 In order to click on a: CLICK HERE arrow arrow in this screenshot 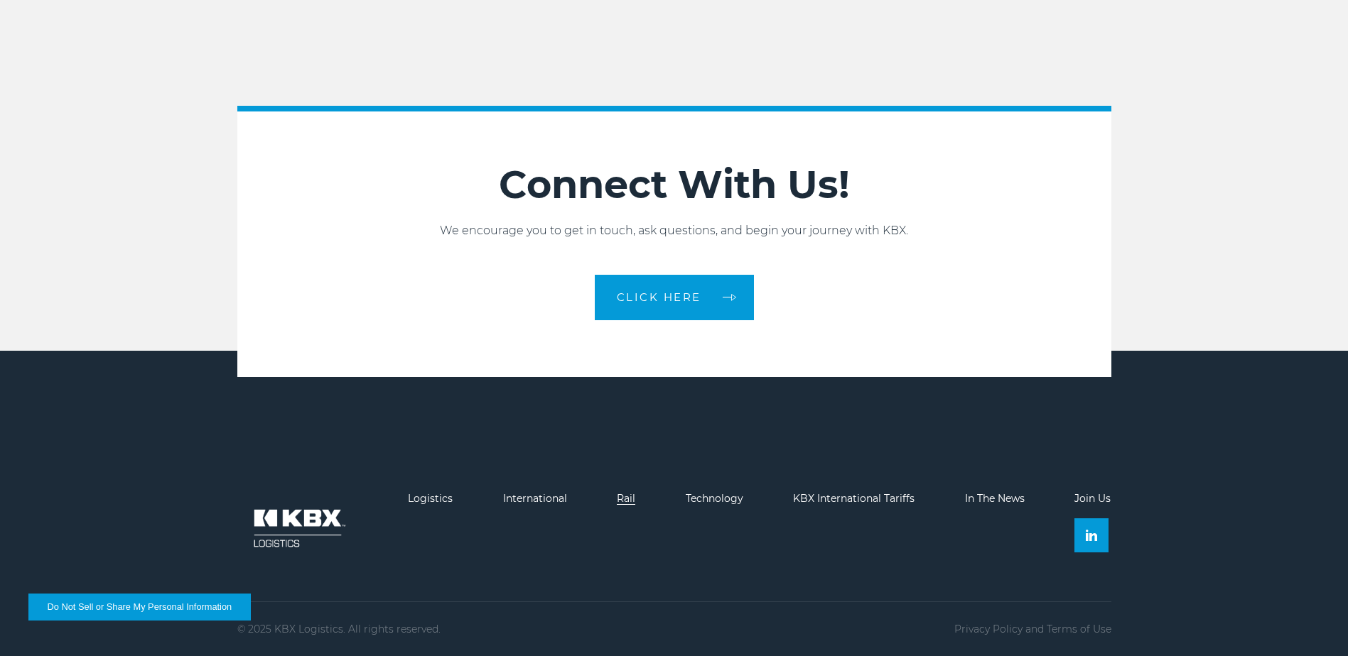, I will do `click(674, 298)`.